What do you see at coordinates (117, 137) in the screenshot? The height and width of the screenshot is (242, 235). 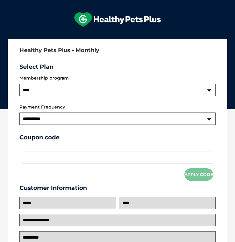 I see `h3: Coupon code` at bounding box center [117, 137].